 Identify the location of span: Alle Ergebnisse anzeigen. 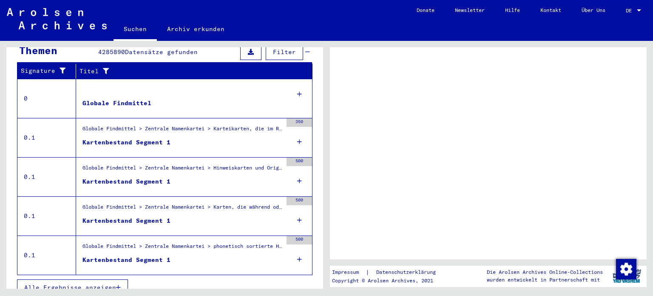
(70, 287).